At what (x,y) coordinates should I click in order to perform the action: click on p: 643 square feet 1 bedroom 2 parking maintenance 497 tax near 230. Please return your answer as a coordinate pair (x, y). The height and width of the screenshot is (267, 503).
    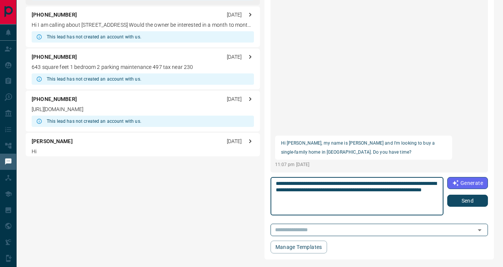
    Looking at the image, I should click on (143, 67).